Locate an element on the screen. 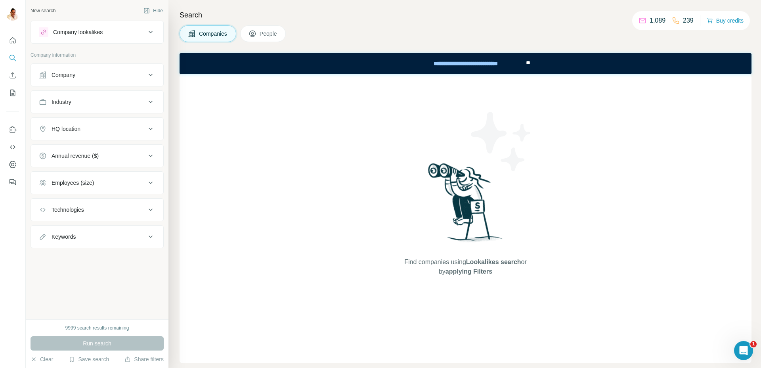  div: Annual revenue ($) is located at coordinates (75, 156).